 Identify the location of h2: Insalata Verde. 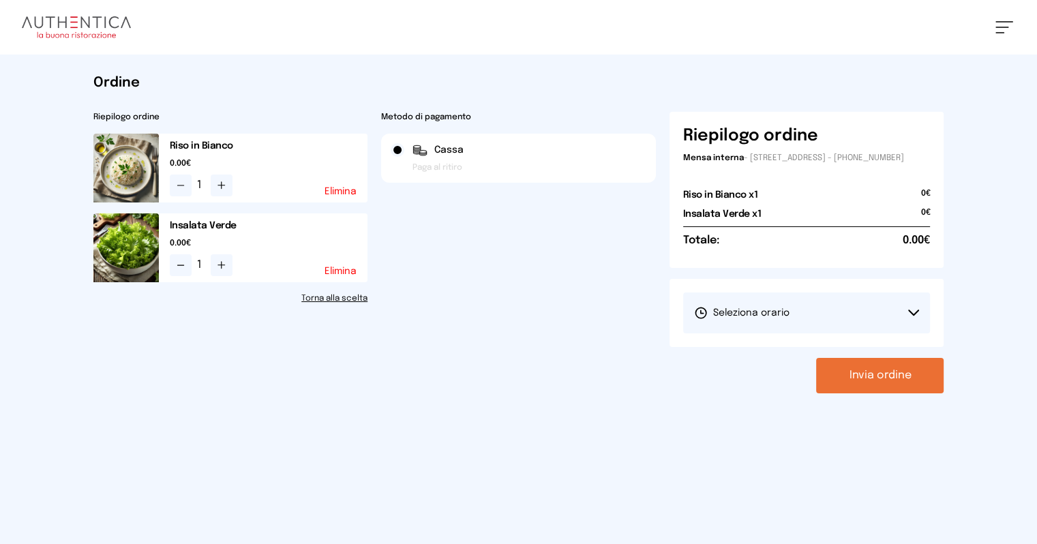
(269, 226).